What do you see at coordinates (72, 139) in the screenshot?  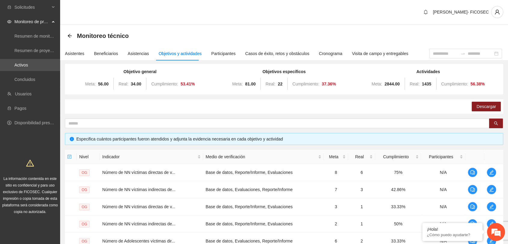 I see `span: info-circle` at bounding box center [72, 139].